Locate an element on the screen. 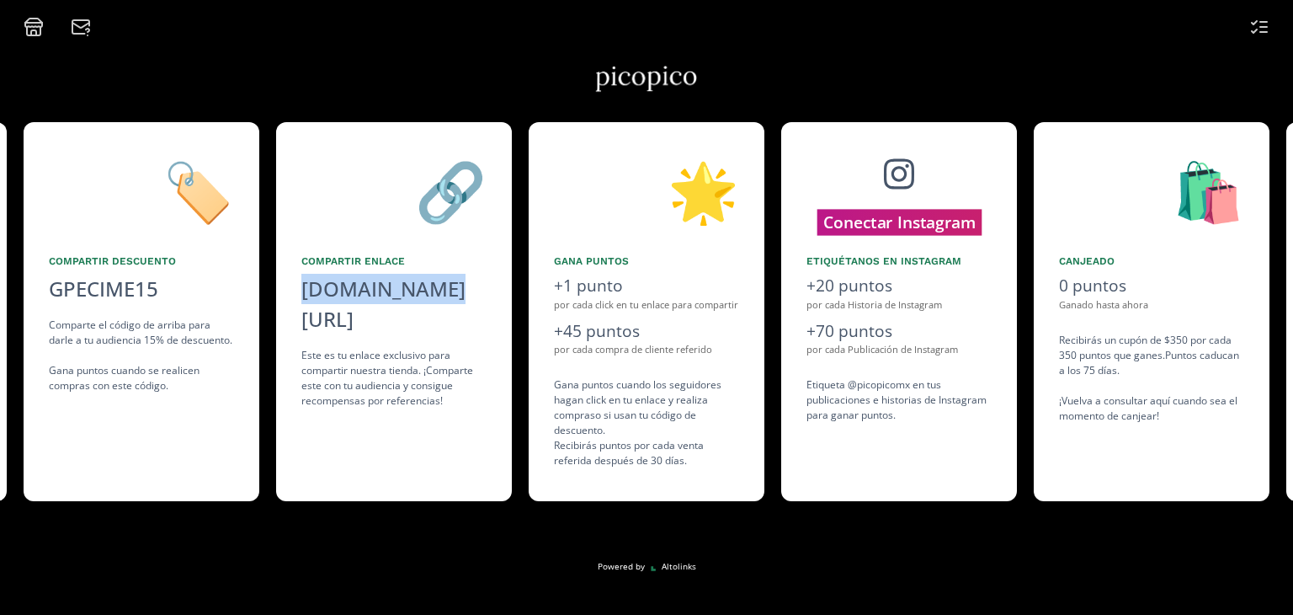 The width and height of the screenshot is (1293, 615). div: +70 puntos is located at coordinates (899, 331).